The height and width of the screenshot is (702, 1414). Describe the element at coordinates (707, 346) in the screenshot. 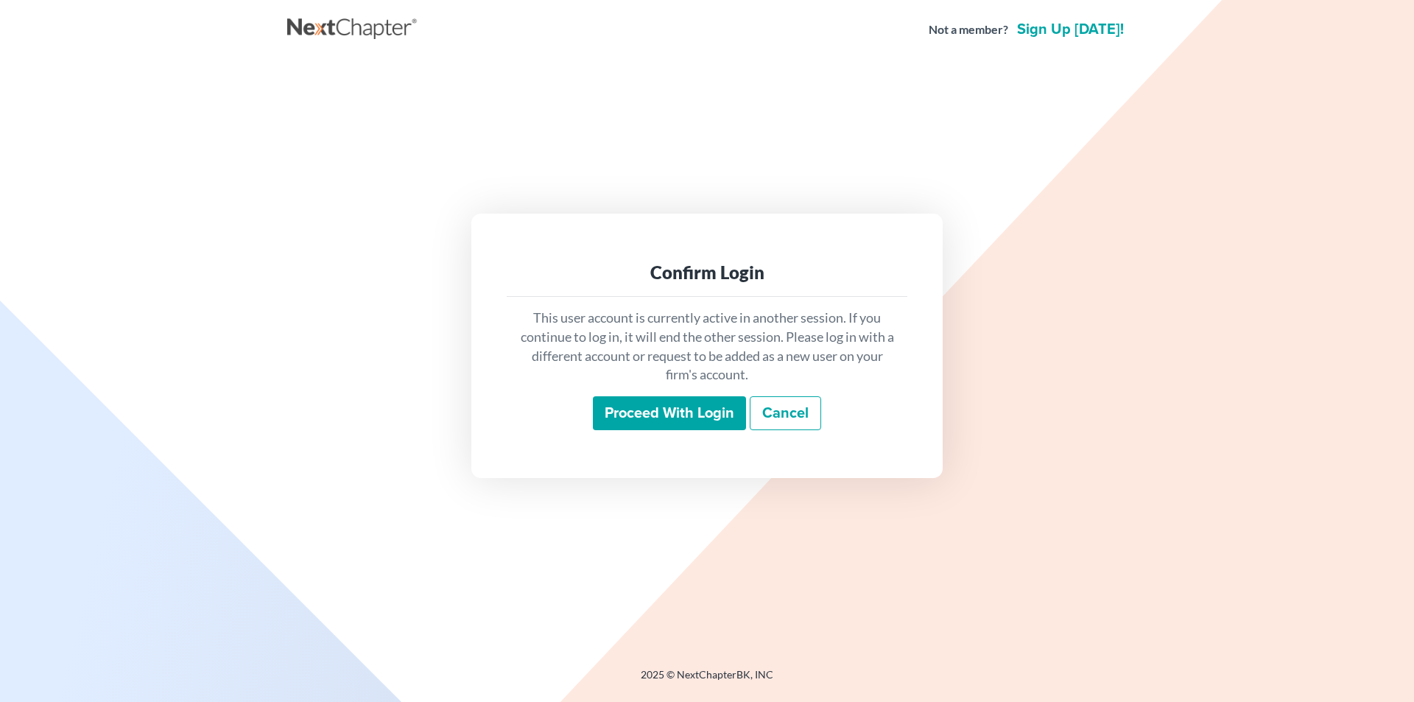

I see `p: This user account is currently active in another session. If you continue to log in, it will end ...` at that location.